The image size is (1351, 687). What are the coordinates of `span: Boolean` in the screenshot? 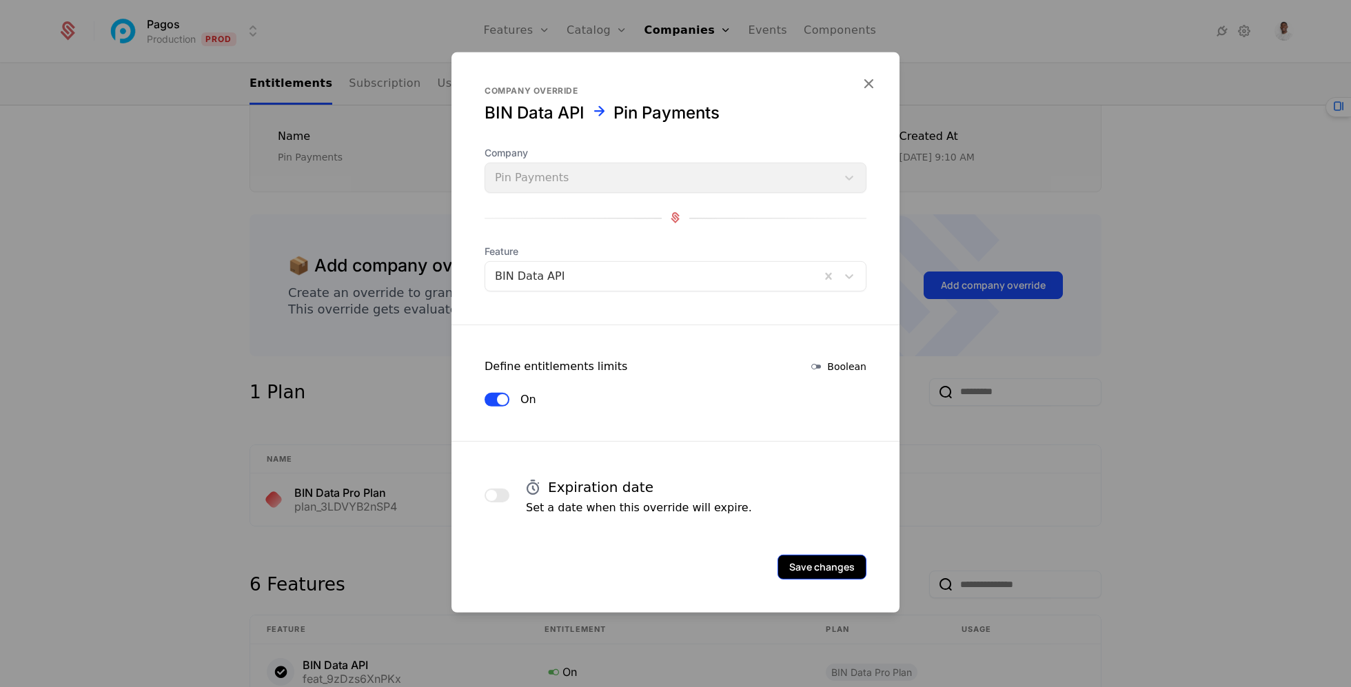 It's located at (846, 366).